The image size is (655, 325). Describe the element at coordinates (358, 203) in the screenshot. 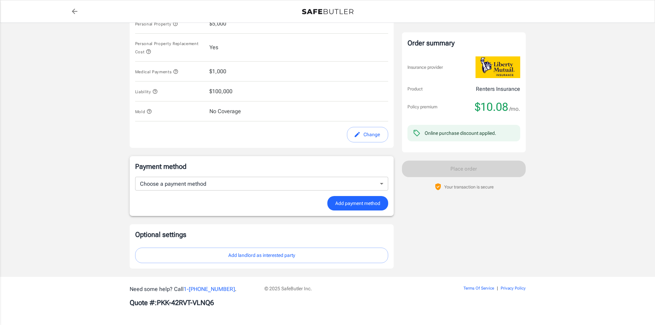

I see `span: Add payment method` at that location.